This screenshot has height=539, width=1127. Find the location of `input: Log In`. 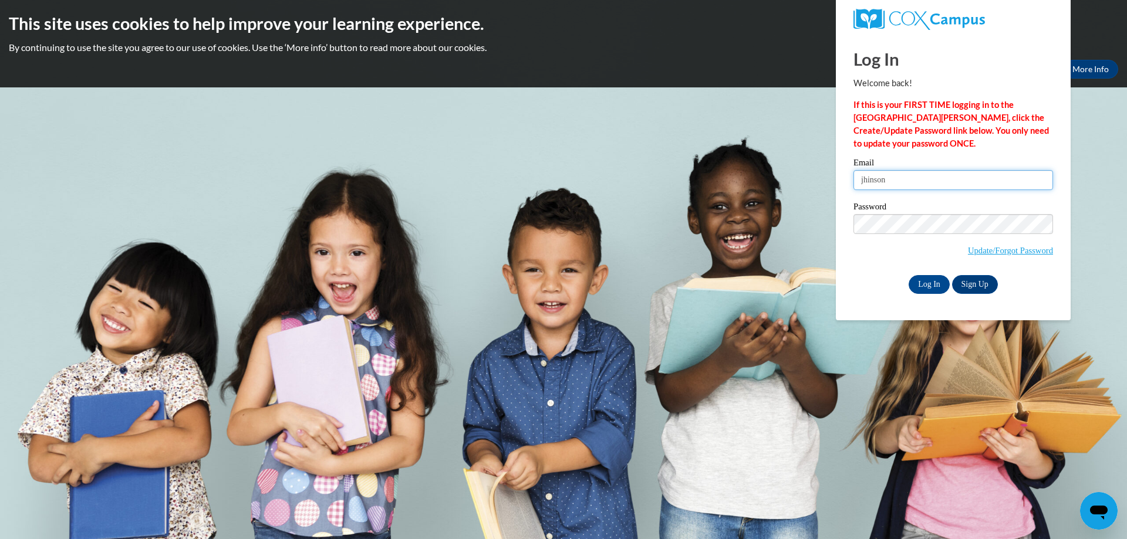

input: Log In is located at coordinates (929, 285).